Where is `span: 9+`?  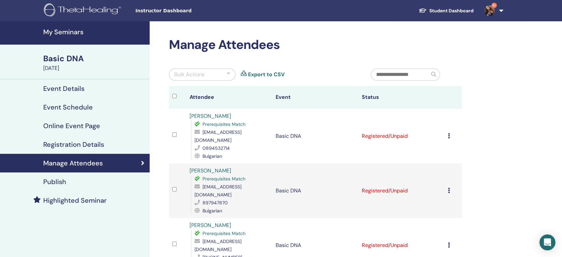
span: 9+ is located at coordinates (494, 5).